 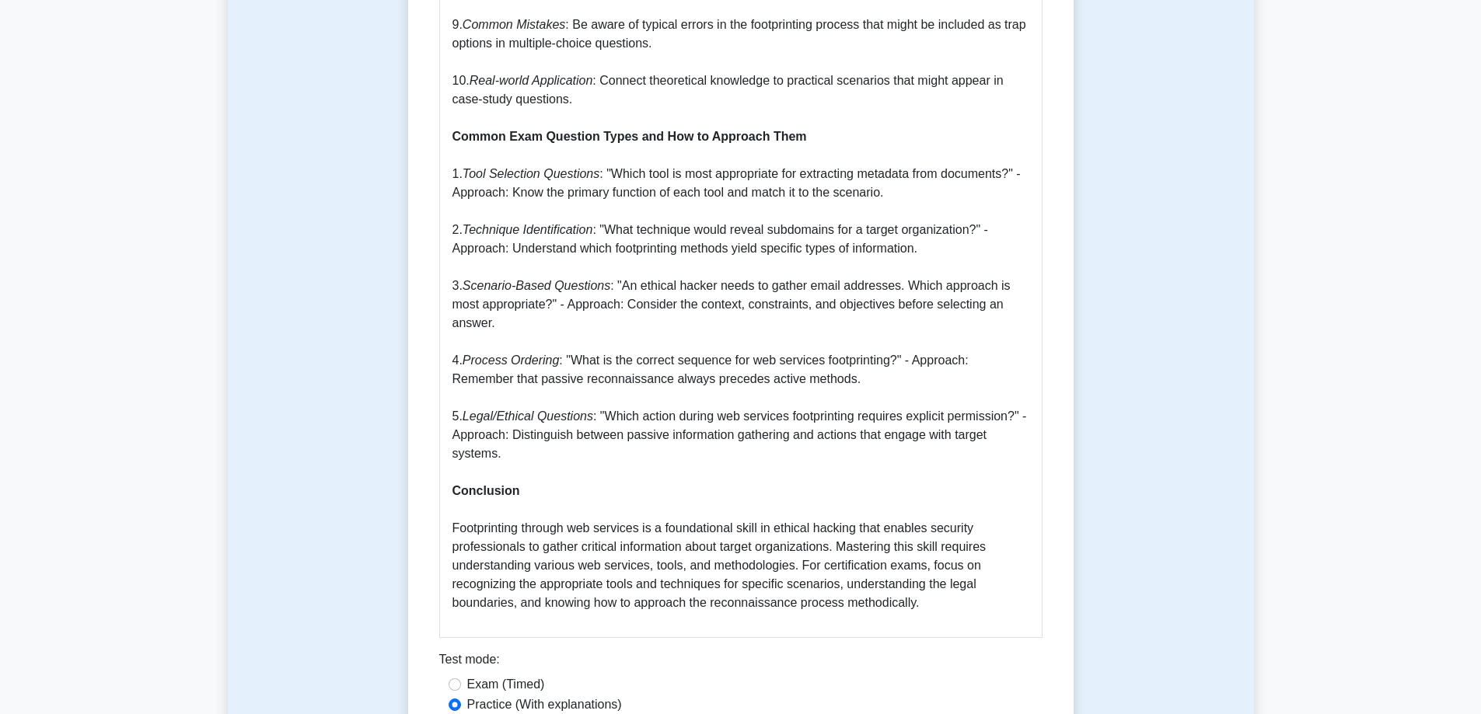 I want to click on b: Common Exam Question Types and How to Approach Them, so click(x=630, y=136).